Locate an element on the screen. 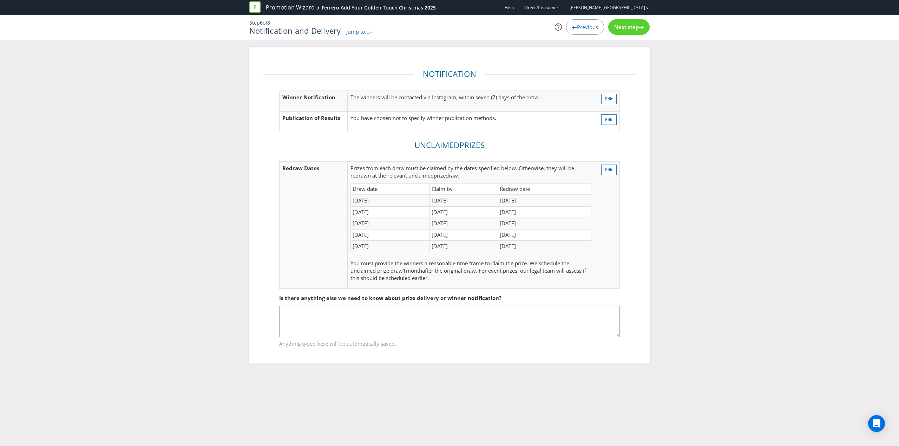 The width and height of the screenshot is (899, 446). span: Step is located at coordinates (255, 22).